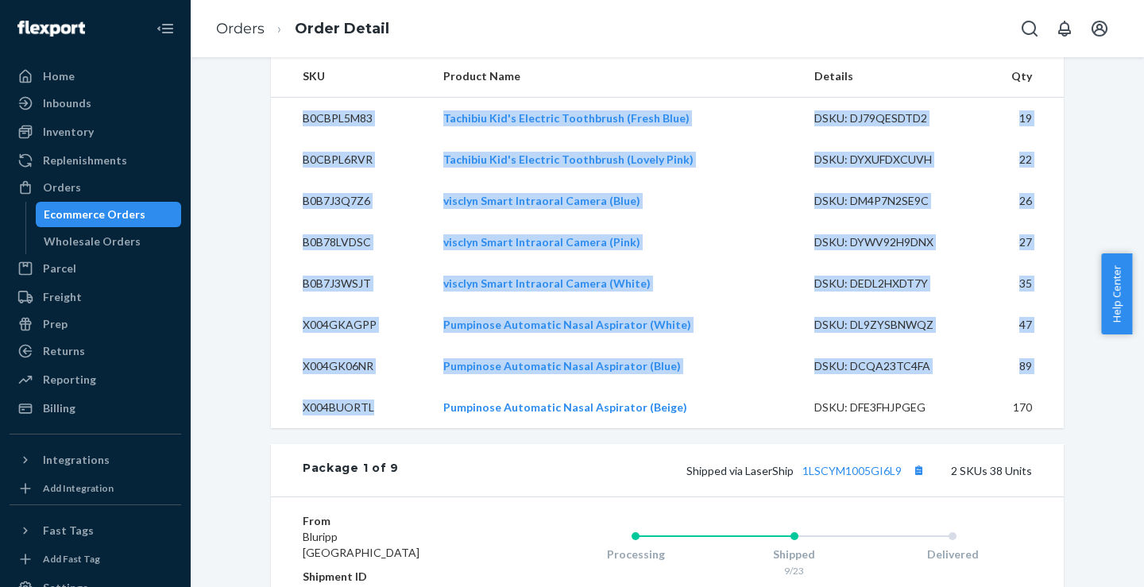 This screenshot has height=587, width=1144. What do you see at coordinates (92, 241) in the screenshot?
I see `div: Wholesale Orders` at bounding box center [92, 241].